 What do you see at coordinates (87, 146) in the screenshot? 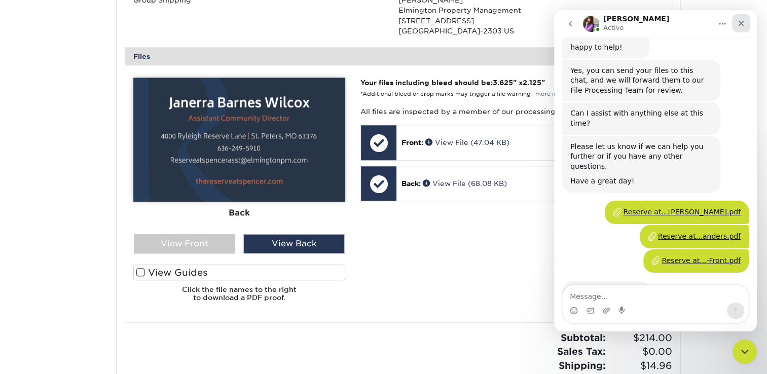
I see `div: Please let us know if we can help you further or if you have any other questions.` at bounding box center [87, 146].